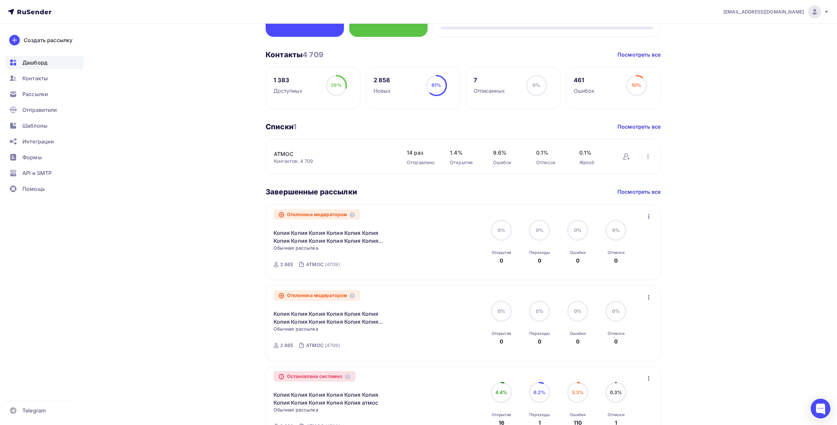 Image resolution: width=837 pixels, height=425 pixels. I want to click on div: Остановлена системно, so click(315, 377).